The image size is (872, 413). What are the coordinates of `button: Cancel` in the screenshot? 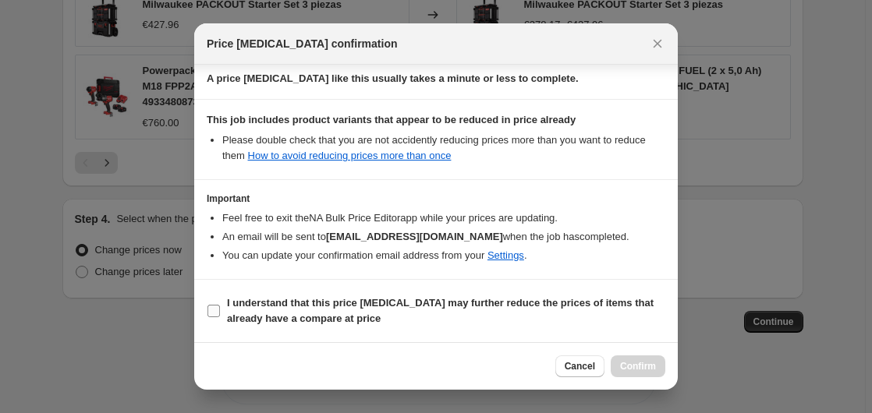 It's located at (579, 366).